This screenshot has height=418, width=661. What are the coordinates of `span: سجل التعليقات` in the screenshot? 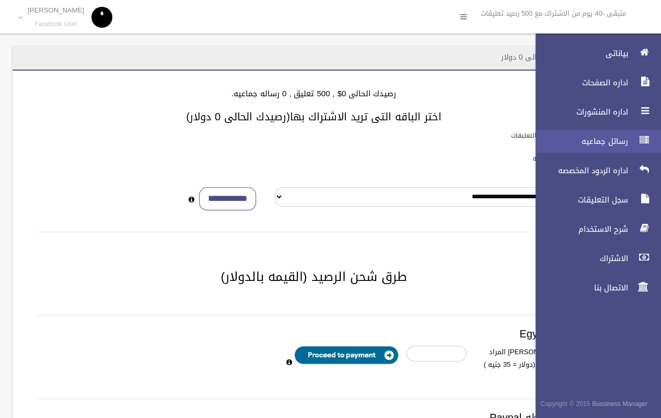 It's located at (579, 200).